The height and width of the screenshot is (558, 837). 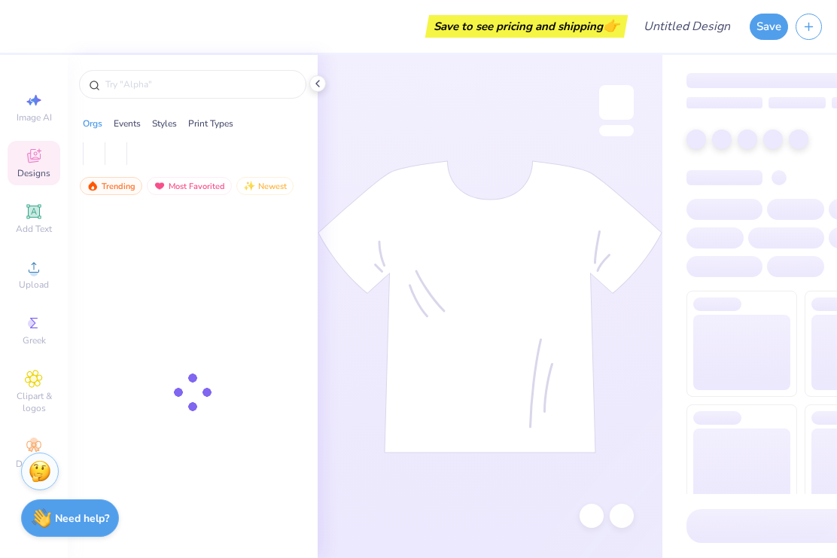 What do you see at coordinates (160, 186) in the screenshot?
I see `img: most_fav.gif` at bounding box center [160, 186].